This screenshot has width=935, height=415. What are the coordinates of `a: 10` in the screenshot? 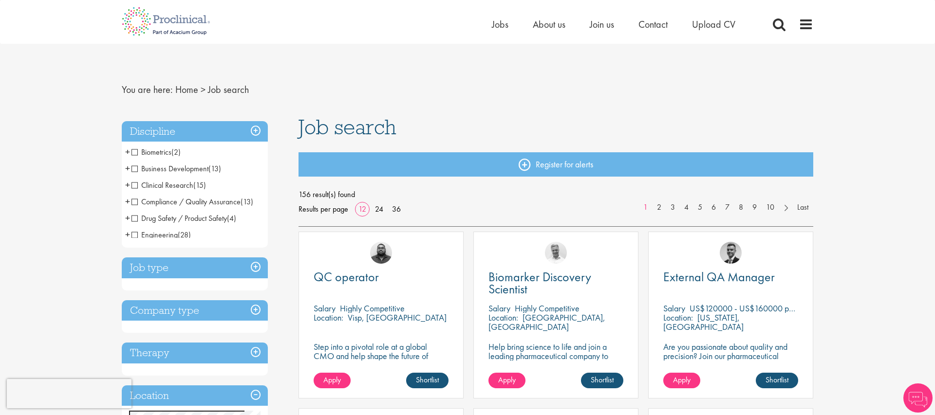 It's located at (770, 207).